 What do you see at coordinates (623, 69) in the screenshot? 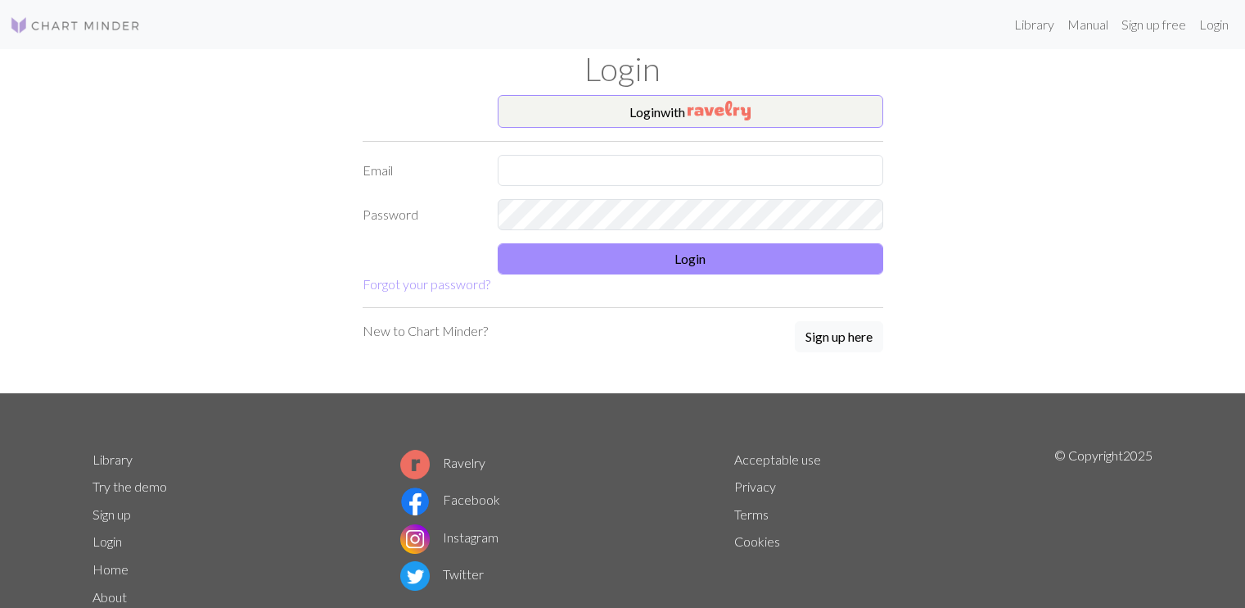
I see `h1: Login` at bounding box center [623, 69].